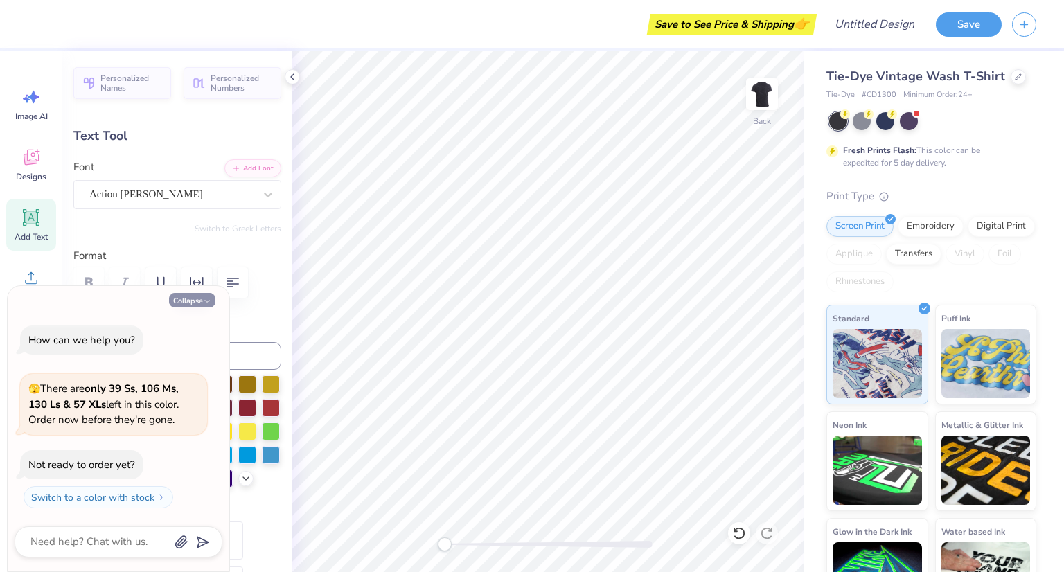 The image size is (1064, 572). I want to click on span: Image AI, so click(31, 116).